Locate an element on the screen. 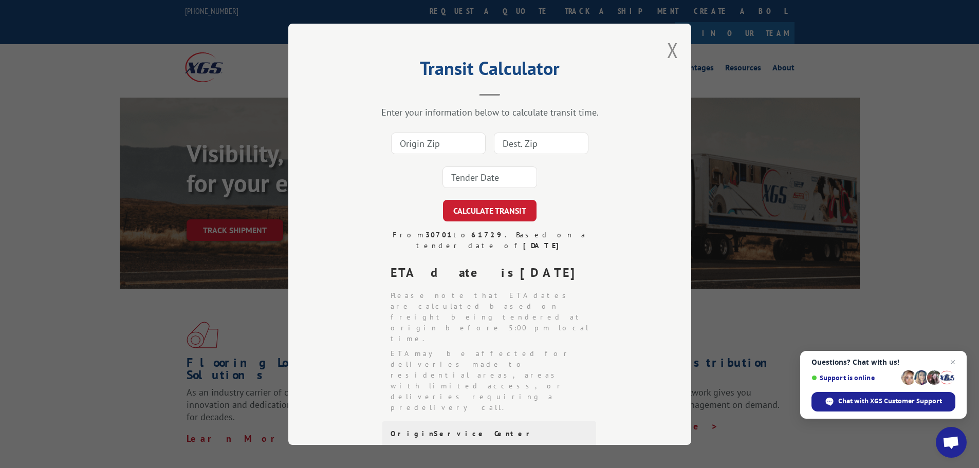  span: Chat with XGS Customer Support is located at coordinates (890, 401).